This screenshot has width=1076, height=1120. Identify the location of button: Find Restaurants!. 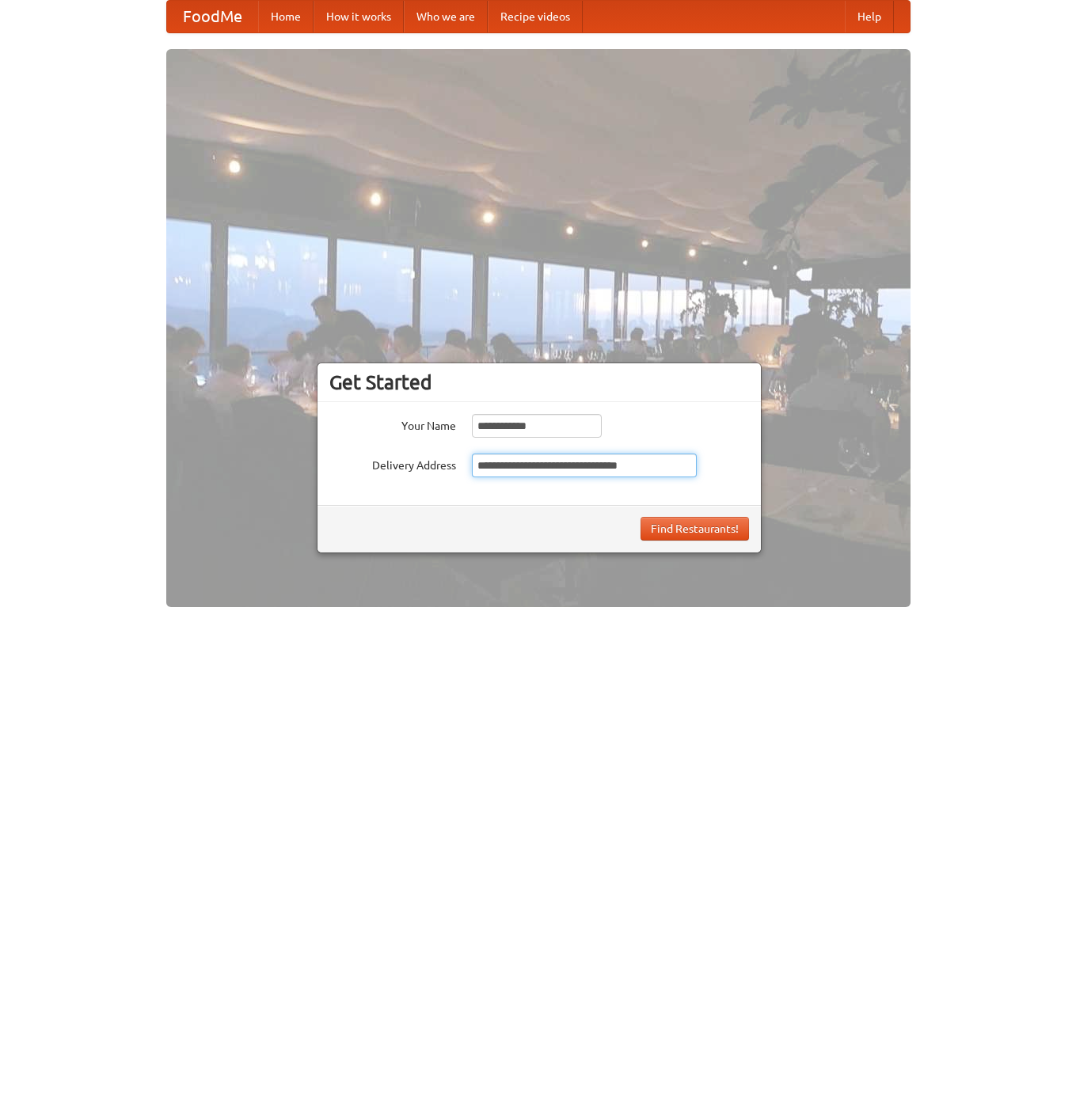
(695, 528).